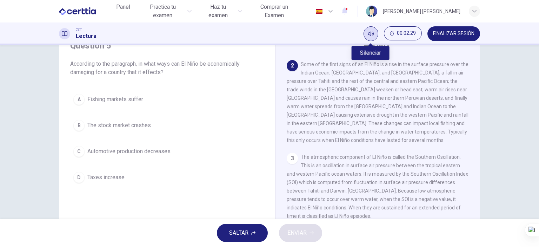  Describe the element at coordinates (406, 33) in the screenshot. I see `span: 00:02:29` at that location.